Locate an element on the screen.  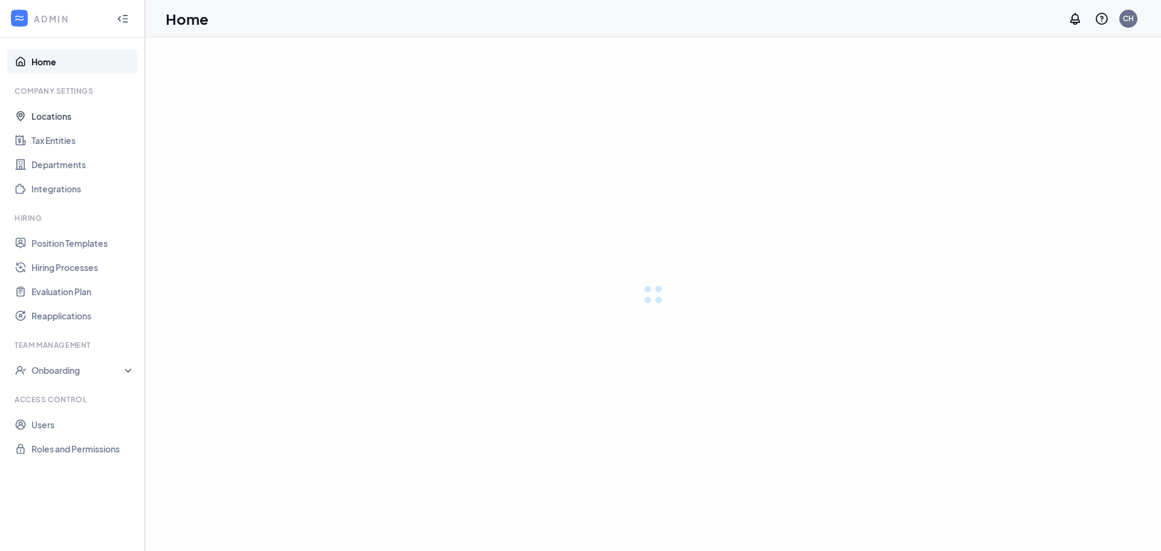
a: Hiring Processes is located at coordinates (83, 267).